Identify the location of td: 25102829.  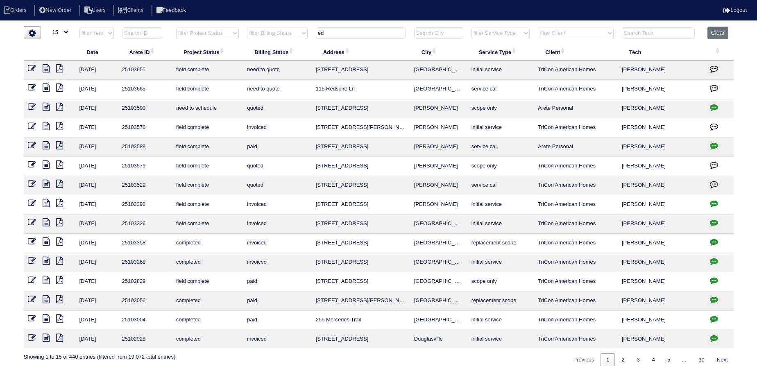
(145, 282).